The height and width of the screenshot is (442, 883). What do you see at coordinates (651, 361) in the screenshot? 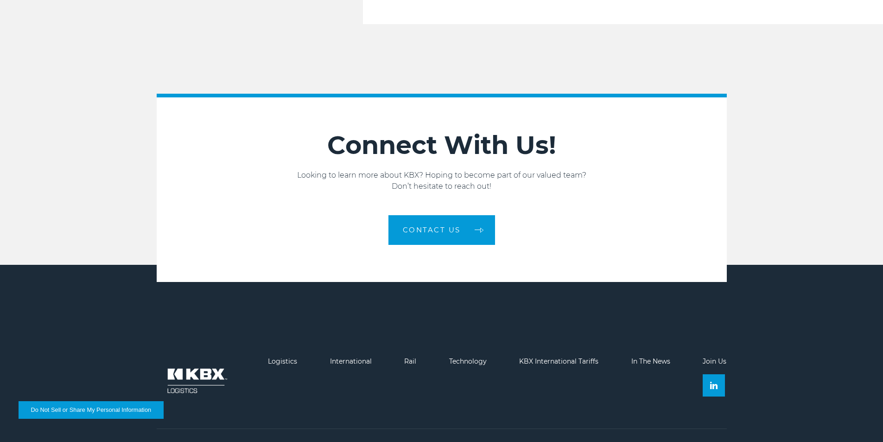
I see `a: In The News` at bounding box center [651, 361].